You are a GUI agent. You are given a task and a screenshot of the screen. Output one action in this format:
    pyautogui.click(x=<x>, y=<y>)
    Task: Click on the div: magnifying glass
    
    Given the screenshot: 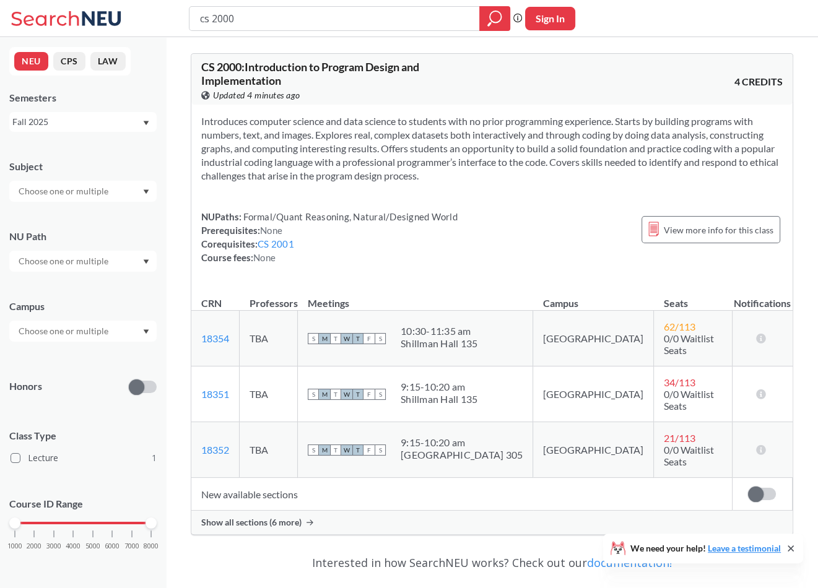 What is the action you would take?
    pyautogui.click(x=495, y=19)
    